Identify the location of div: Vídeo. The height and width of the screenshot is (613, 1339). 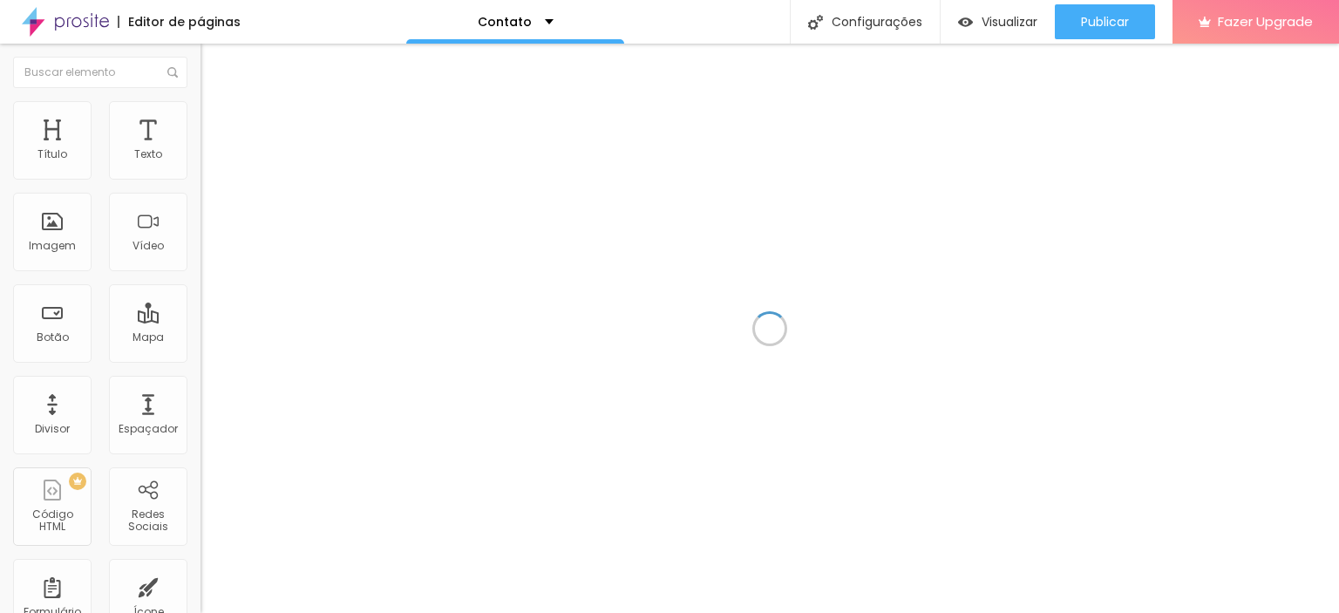
(148, 246).